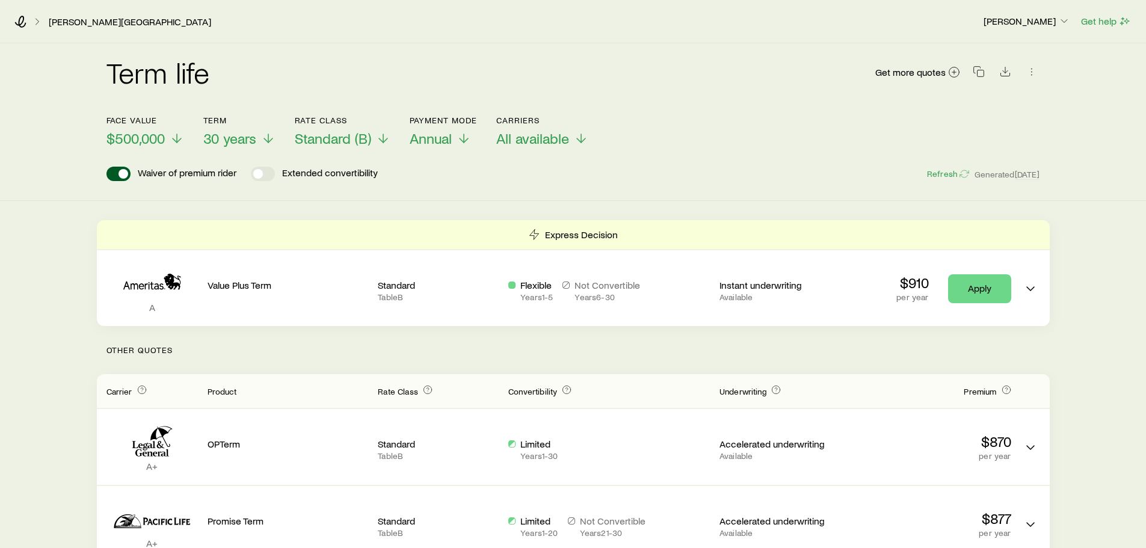 The height and width of the screenshot is (548, 1146). What do you see at coordinates (330, 174) in the screenshot?
I see `p: Extended convertibility` at bounding box center [330, 174].